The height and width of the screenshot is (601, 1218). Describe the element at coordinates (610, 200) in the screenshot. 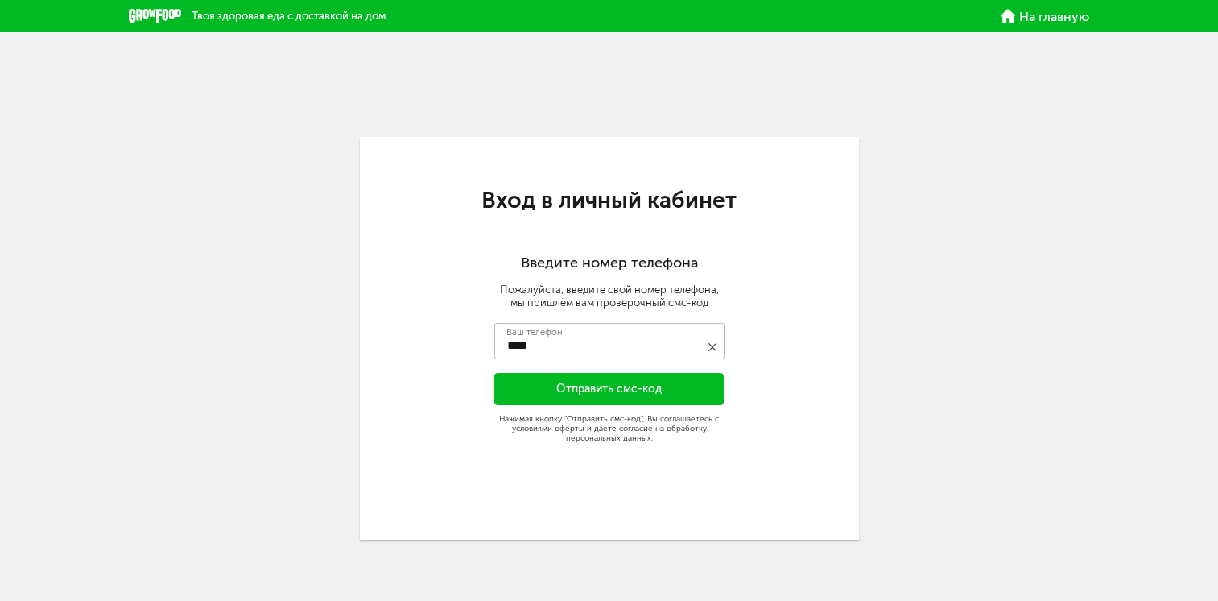

I see `h1: Вход в личный кабинет` at that location.